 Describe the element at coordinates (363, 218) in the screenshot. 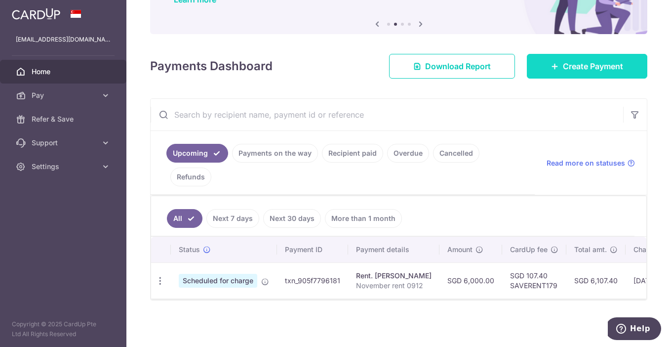

I see `a: More than 1 month` at that location.